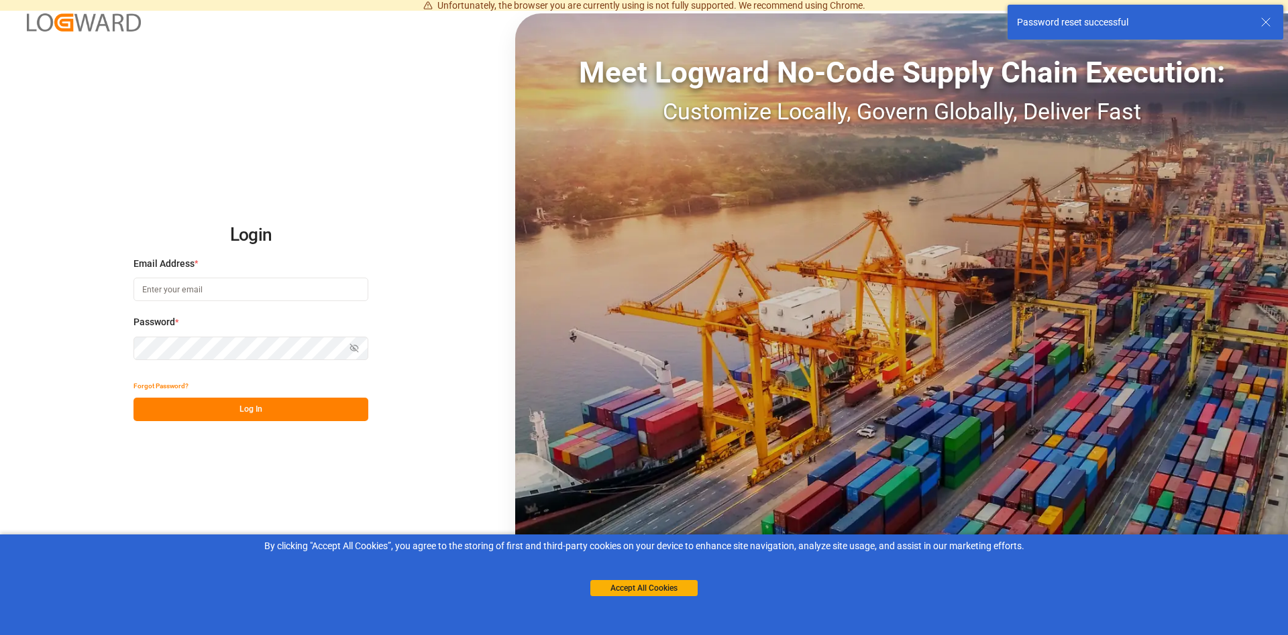 The height and width of the screenshot is (635, 1288). Describe the element at coordinates (154, 322) in the screenshot. I see `span: Password` at that location.